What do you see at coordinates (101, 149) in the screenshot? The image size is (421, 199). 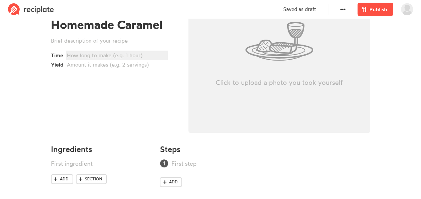 I see `h4: Ingredients` at bounding box center [101, 149].